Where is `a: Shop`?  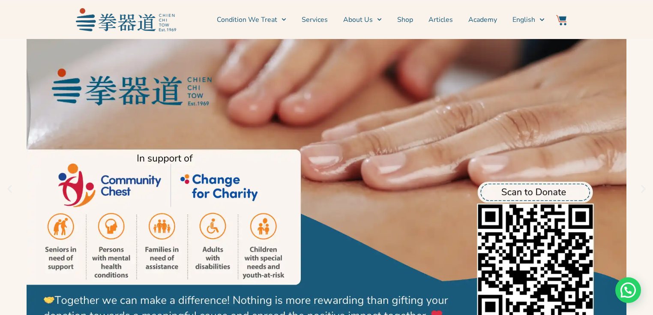 a: Shop is located at coordinates (405, 20).